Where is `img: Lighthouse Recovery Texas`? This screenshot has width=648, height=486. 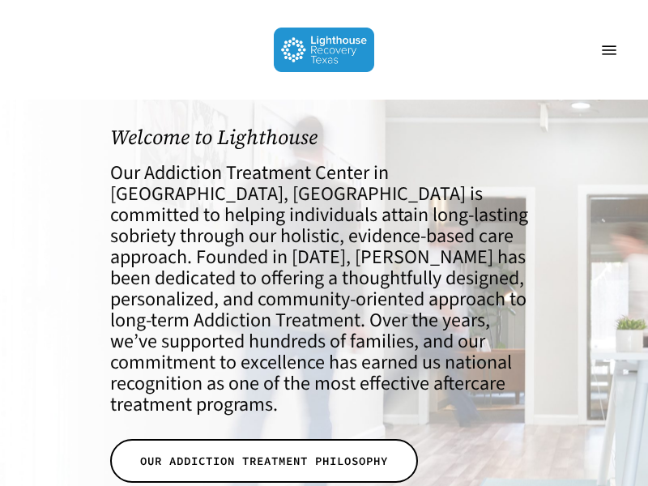 img: Lighthouse Recovery Texas is located at coordinates (324, 49).